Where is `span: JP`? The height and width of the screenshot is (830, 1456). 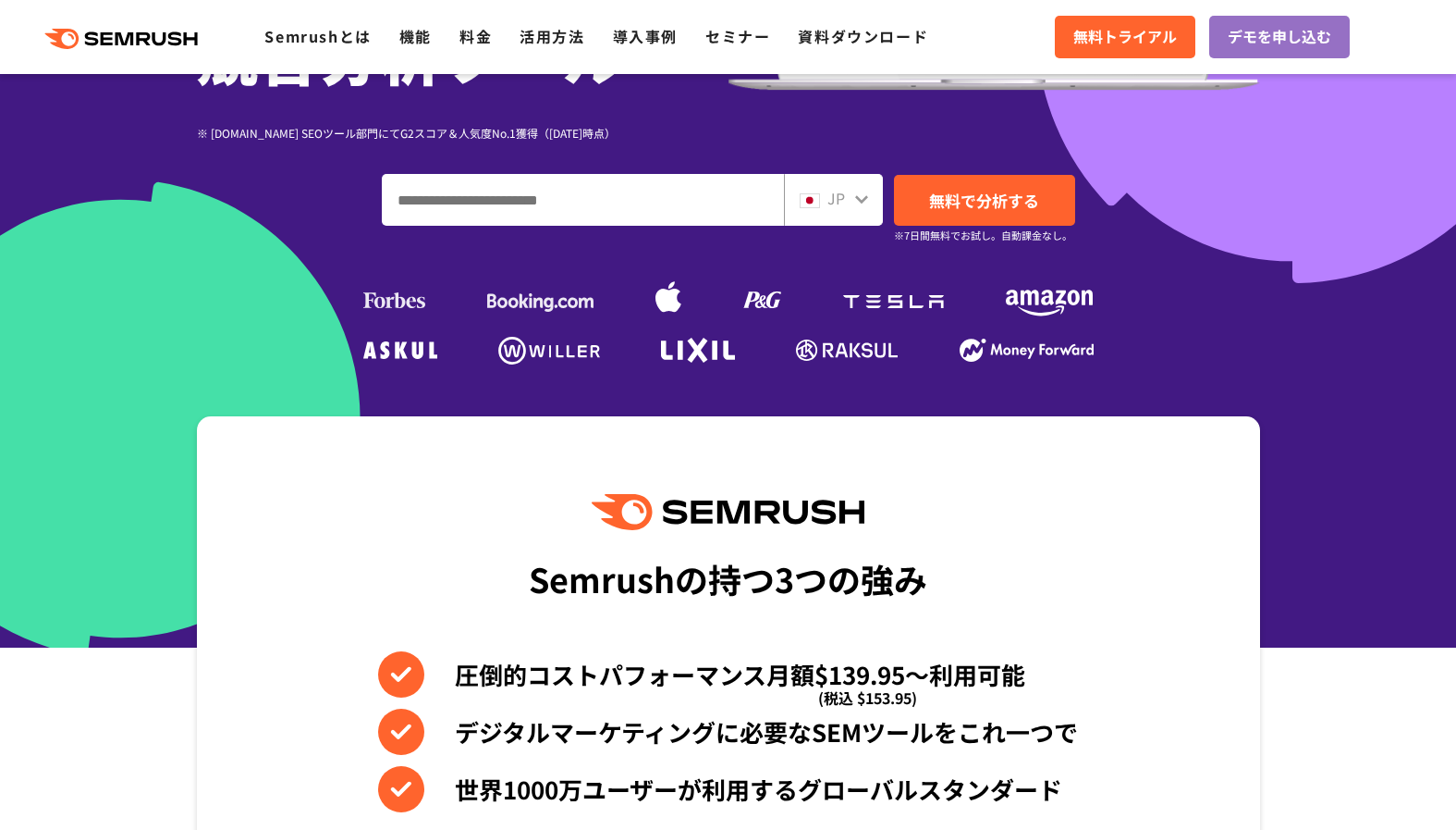
span: JP is located at coordinates (835, 198).